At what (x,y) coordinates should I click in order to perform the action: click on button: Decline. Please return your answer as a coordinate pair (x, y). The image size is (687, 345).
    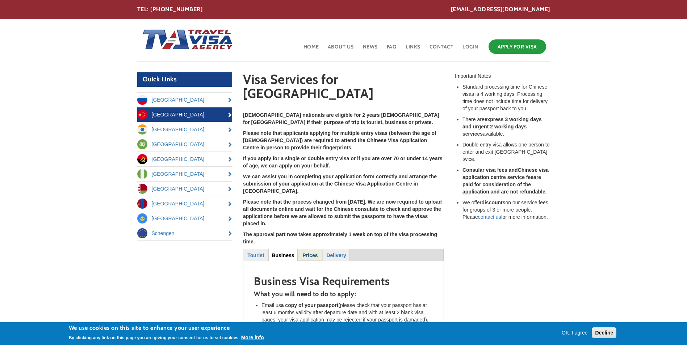
    Looking at the image, I should click on (604, 333).